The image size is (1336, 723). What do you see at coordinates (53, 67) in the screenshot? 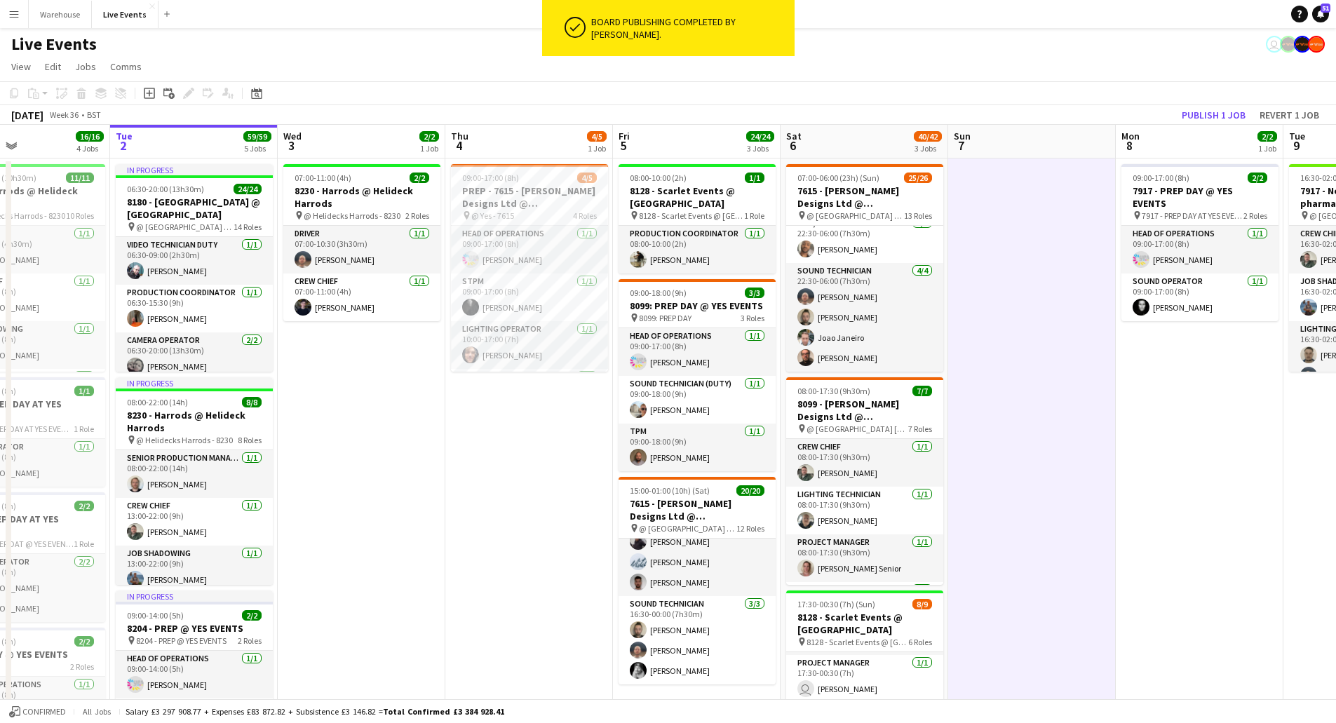
I see `span: Edit` at bounding box center [53, 67].